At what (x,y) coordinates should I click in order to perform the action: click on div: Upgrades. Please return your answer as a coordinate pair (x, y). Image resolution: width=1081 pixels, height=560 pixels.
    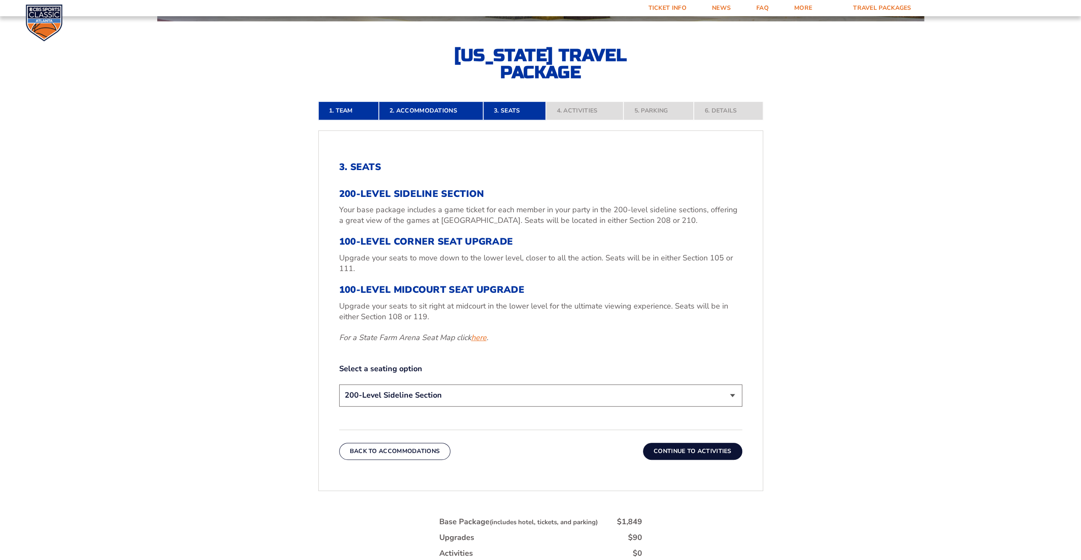
    Looking at the image, I should click on (457, 537).